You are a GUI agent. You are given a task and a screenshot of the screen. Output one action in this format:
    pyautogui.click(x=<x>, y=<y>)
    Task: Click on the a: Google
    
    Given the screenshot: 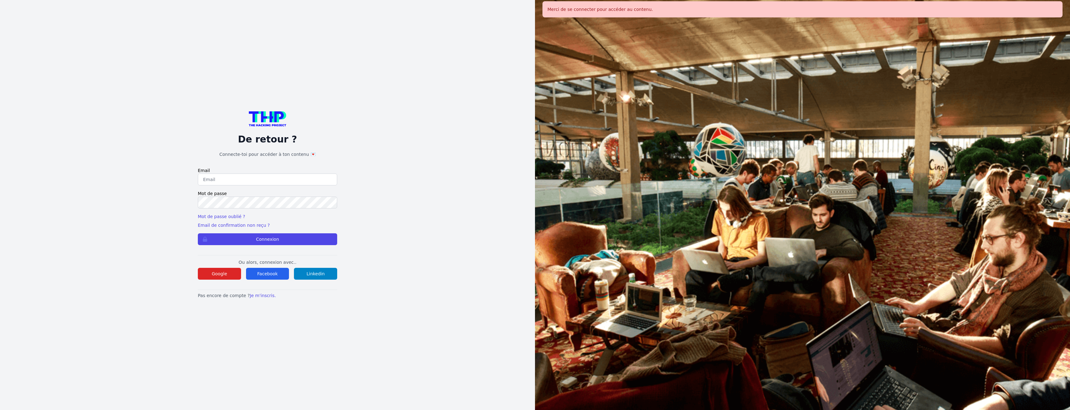 What is the action you would take?
    pyautogui.click(x=219, y=274)
    